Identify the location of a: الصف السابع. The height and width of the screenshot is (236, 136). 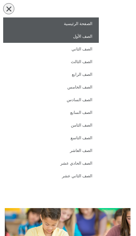
(51, 113).